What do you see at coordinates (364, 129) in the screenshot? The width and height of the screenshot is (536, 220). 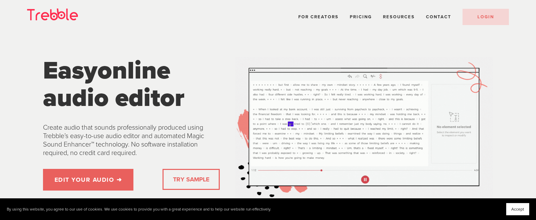 I see `a: Trebble Audio Editor Demo Gif` at bounding box center [364, 129].